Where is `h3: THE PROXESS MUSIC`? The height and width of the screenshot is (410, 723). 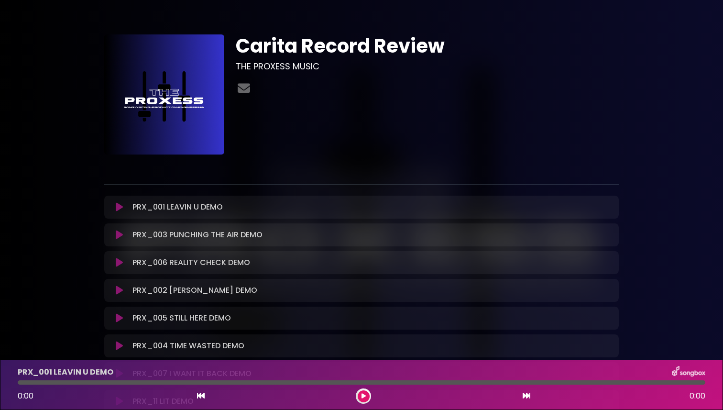 h3: THE PROXESS MUSIC is located at coordinates (427, 66).